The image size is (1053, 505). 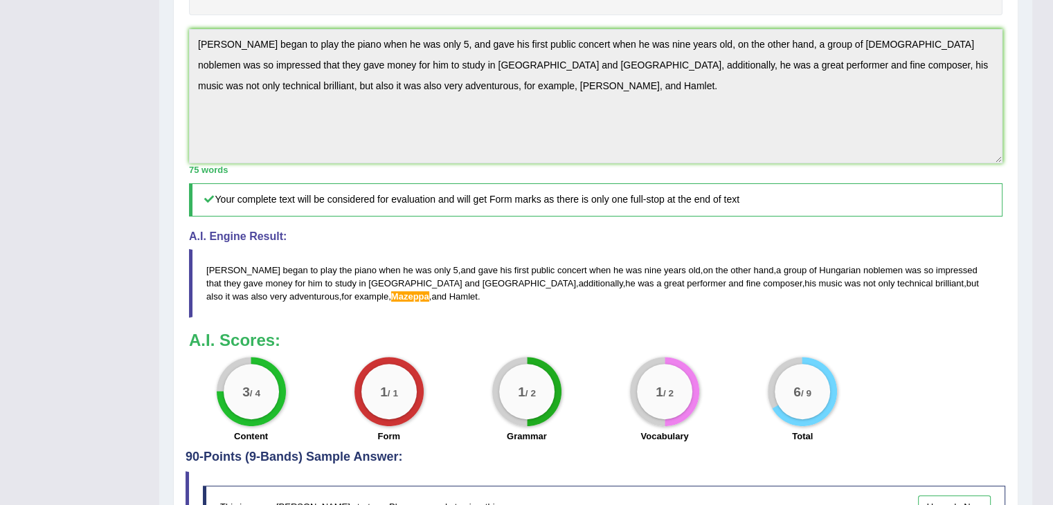 What do you see at coordinates (802, 436) in the screenshot?
I see `label: Total` at bounding box center [802, 436].